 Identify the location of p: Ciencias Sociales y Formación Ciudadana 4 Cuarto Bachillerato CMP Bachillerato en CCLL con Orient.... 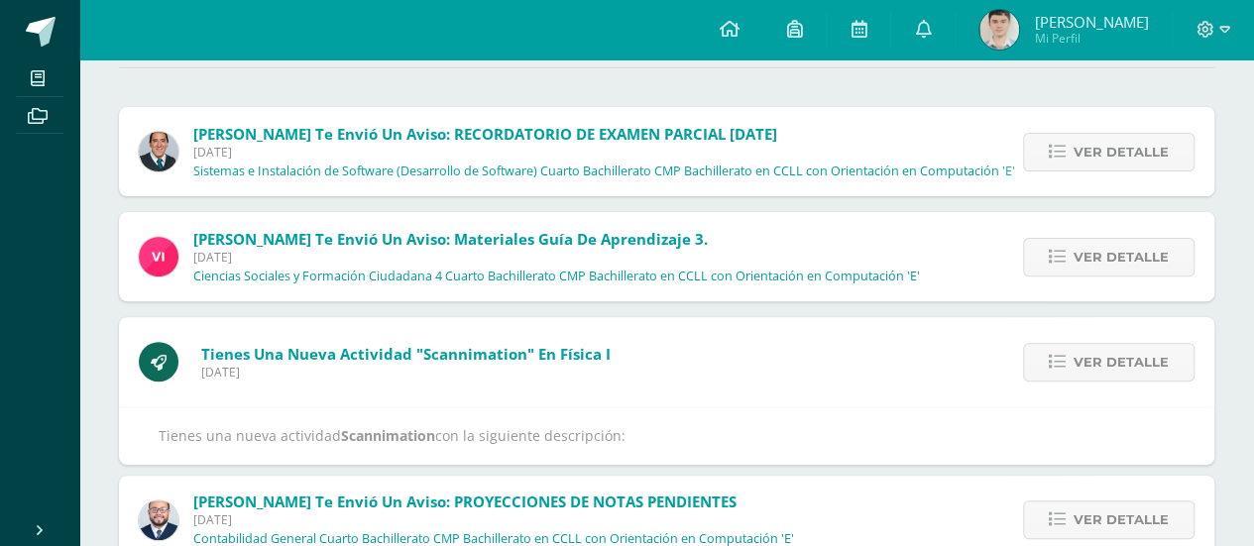
(556, 277).